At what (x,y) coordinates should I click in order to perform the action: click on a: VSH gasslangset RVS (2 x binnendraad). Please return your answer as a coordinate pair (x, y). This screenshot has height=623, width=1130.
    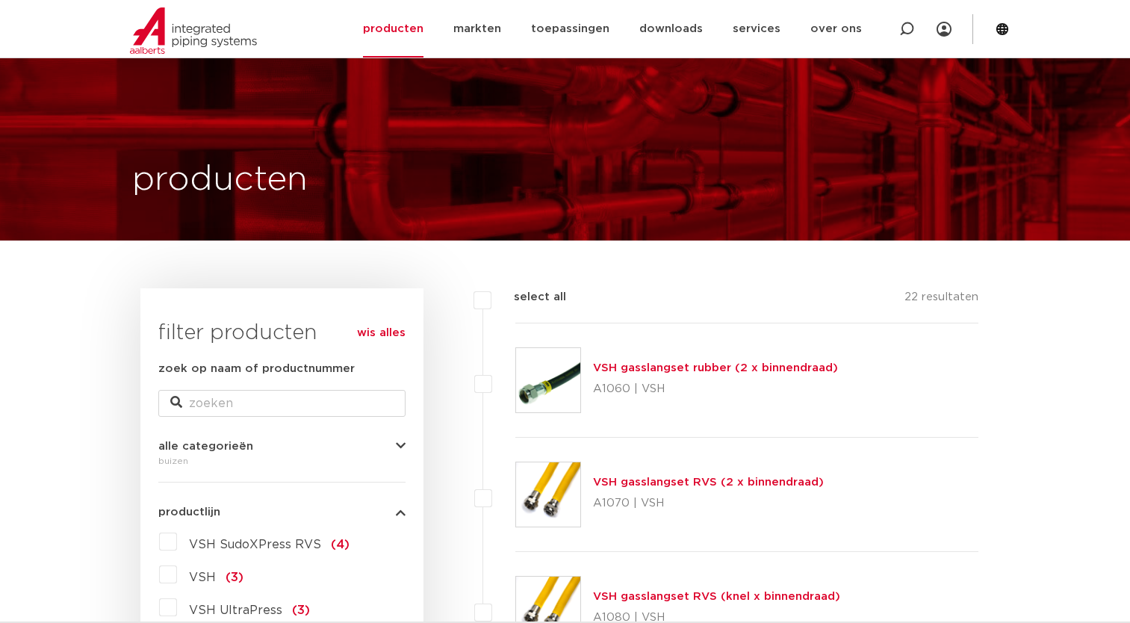
    Looking at the image, I should click on (708, 482).